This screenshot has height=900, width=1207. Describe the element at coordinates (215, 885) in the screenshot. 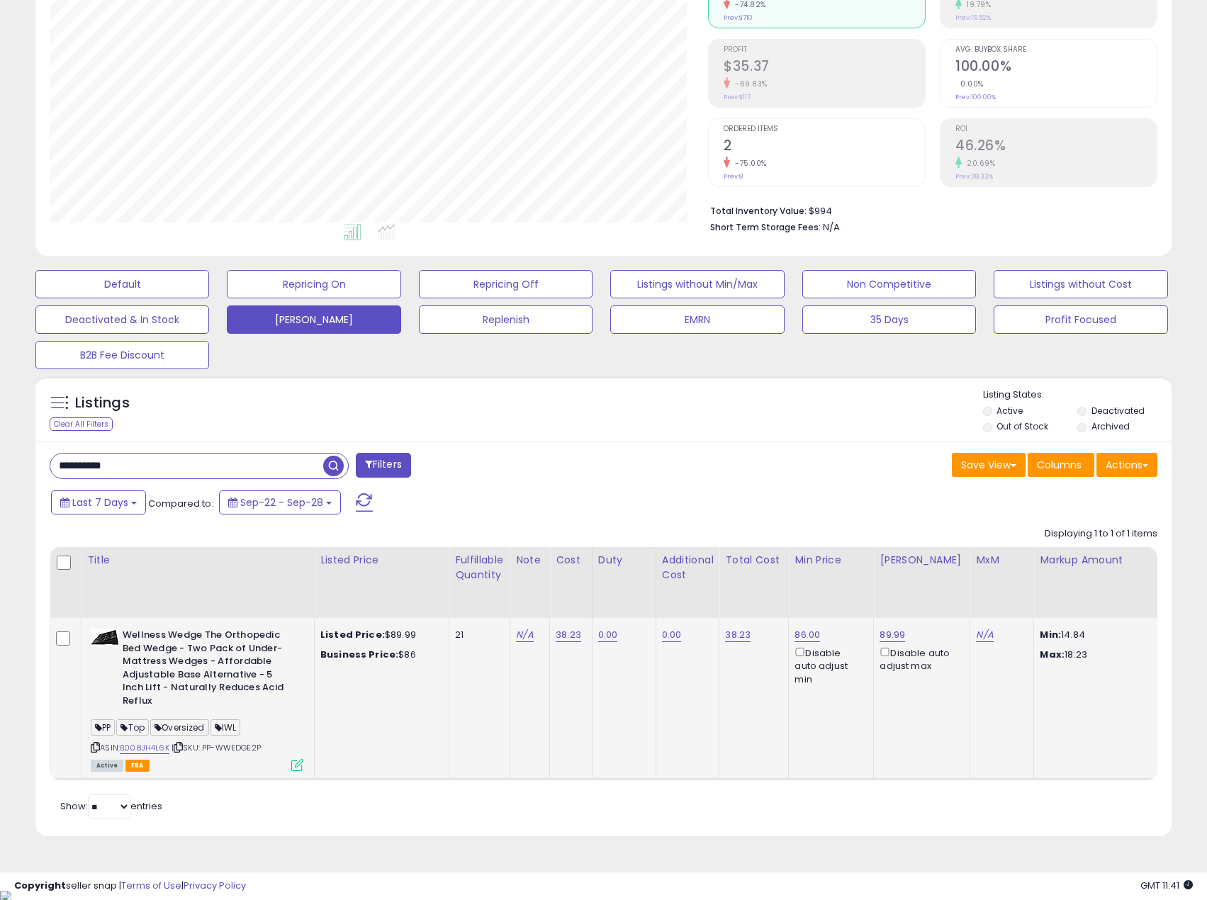

I see `a: Privacy Policy` at that location.